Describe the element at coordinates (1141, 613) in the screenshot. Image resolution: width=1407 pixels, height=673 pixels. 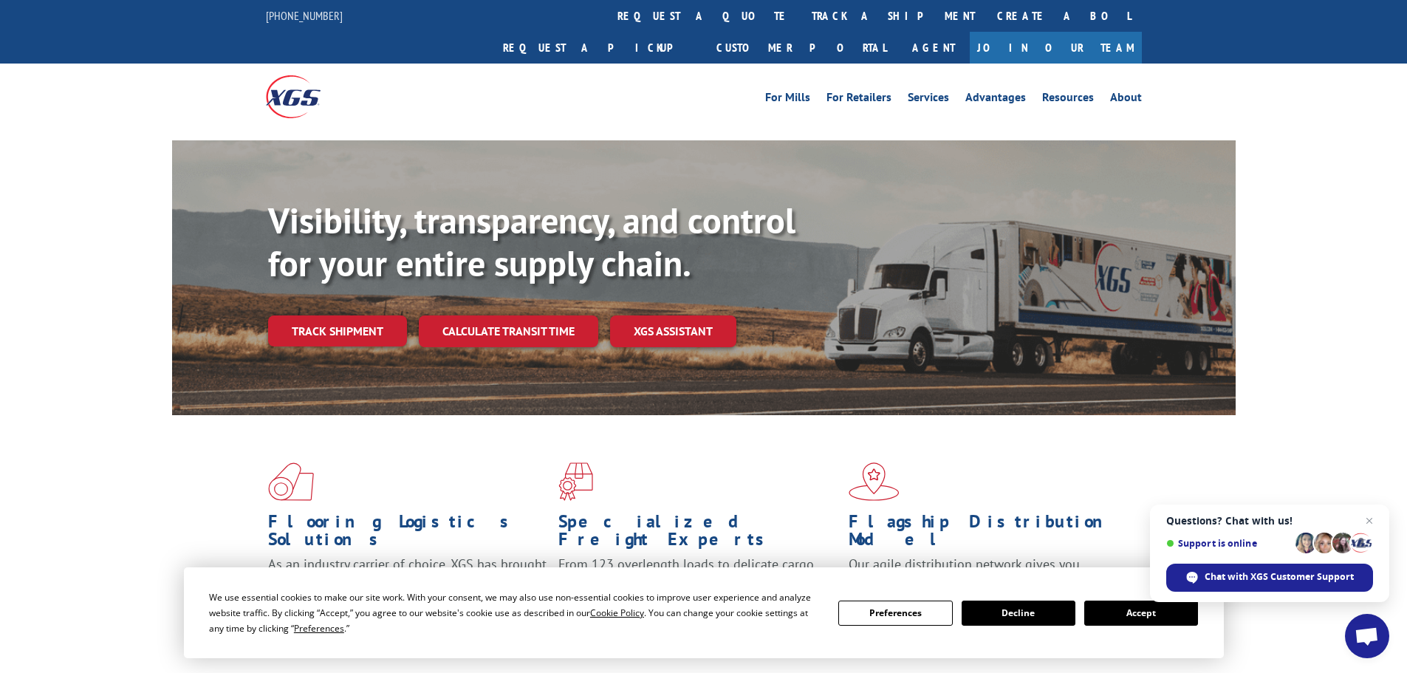
I see `button: Accept` at that location.